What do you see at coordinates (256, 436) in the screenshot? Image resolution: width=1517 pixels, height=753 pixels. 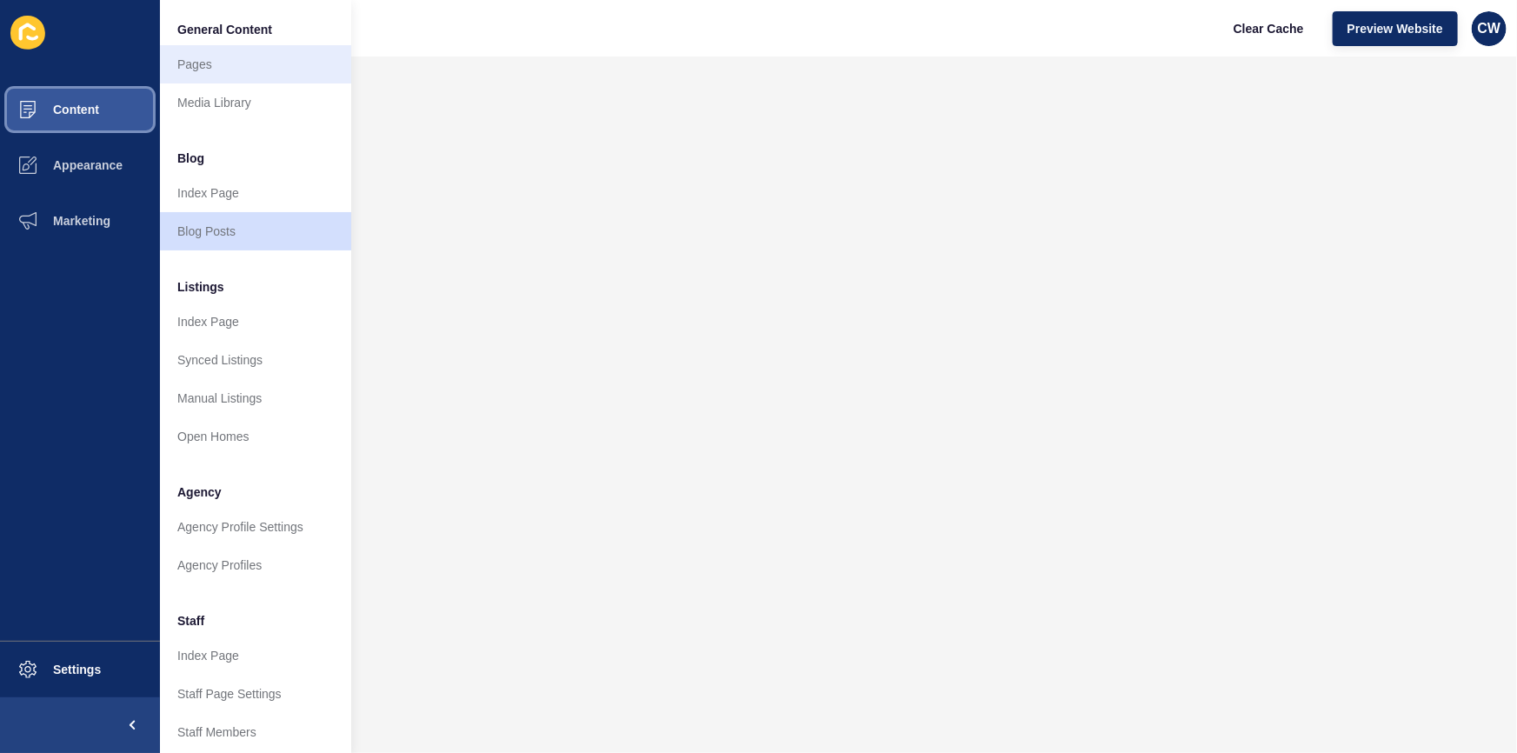 I see `a: Open Homes` at bounding box center [256, 436].